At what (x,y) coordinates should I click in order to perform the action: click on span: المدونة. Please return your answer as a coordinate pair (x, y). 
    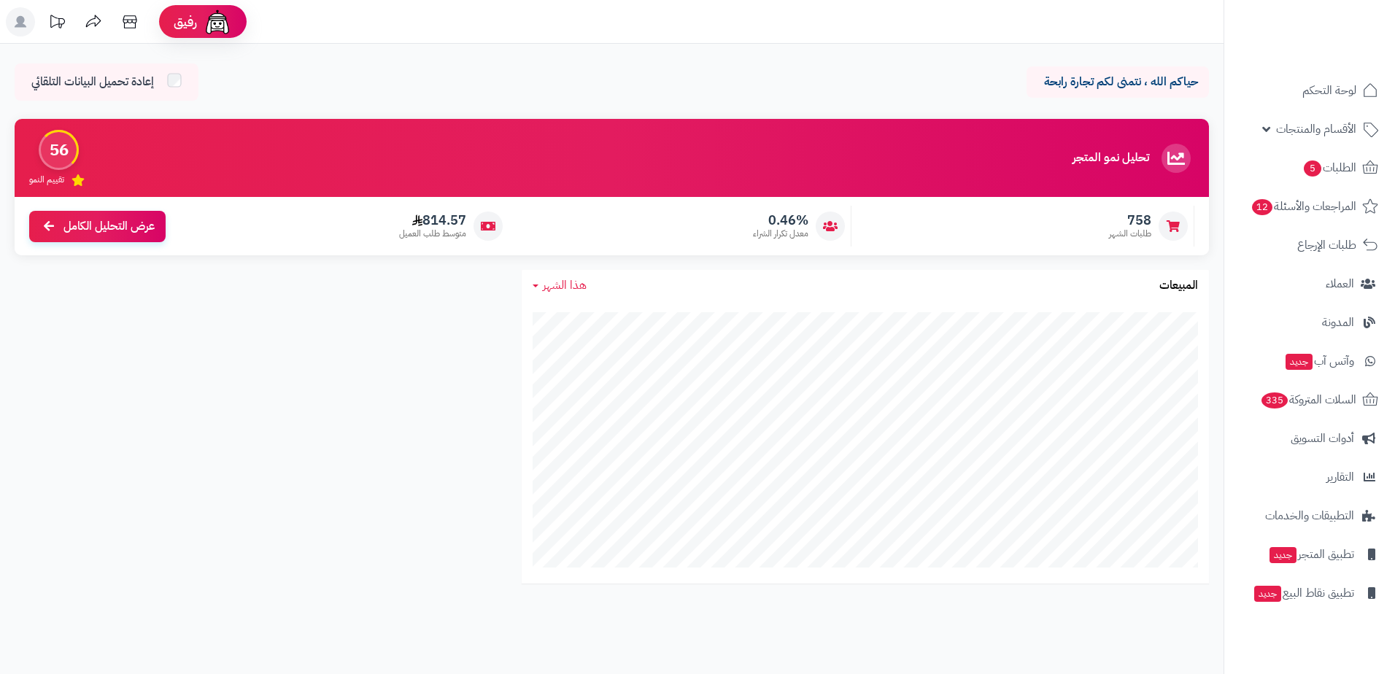
    Looking at the image, I should click on (1338, 322).